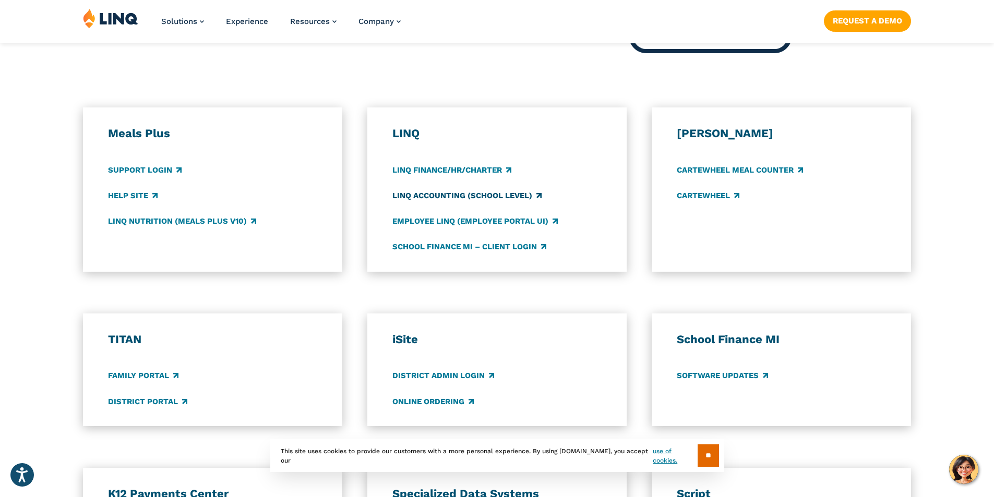 This screenshot has height=497, width=994. What do you see at coordinates (247, 21) in the screenshot?
I see `span: Experience` at bounding box center [247, 21].